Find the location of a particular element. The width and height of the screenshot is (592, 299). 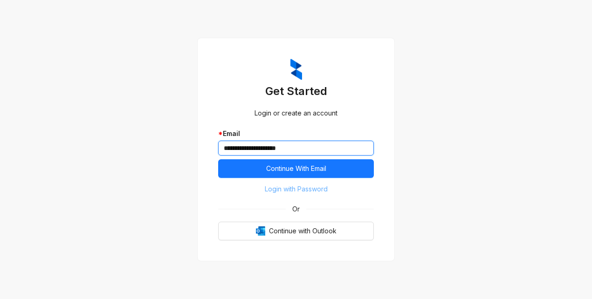

button: Login with Password is located at coordinates (296, 189).